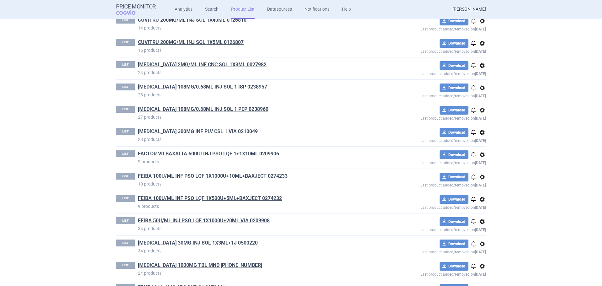 This screenshot has height=286, width=602. What do you see at coordinates (191, 42) in the screenshot?
I see `a: CUVITRU 200MG/ML INJ SOL 1X5ML 0126807` at bounding box center [191, 42].